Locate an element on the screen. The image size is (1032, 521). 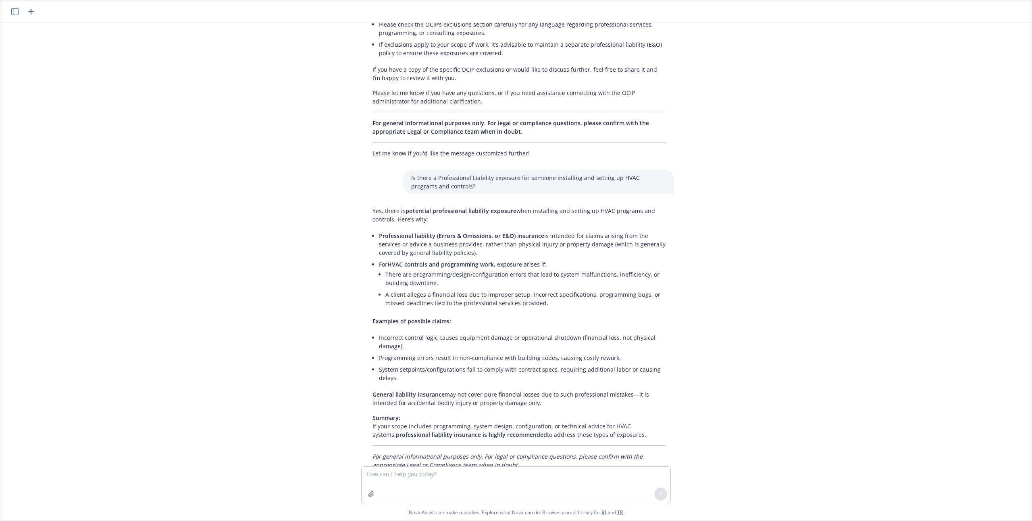
li: Please check the OCIP’s exclusions section carefully for any language regarding professional serv... is located at coordinates (522, 29).